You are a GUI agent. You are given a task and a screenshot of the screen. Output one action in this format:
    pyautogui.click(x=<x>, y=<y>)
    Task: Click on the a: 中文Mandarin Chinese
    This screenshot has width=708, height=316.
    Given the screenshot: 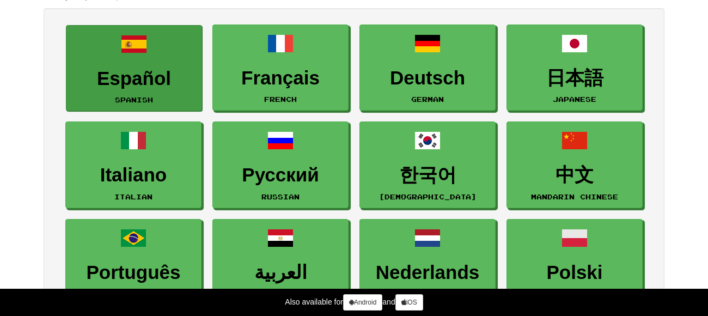 What is the action you would take?
    pyautogui.click(x=575, y=164)
    